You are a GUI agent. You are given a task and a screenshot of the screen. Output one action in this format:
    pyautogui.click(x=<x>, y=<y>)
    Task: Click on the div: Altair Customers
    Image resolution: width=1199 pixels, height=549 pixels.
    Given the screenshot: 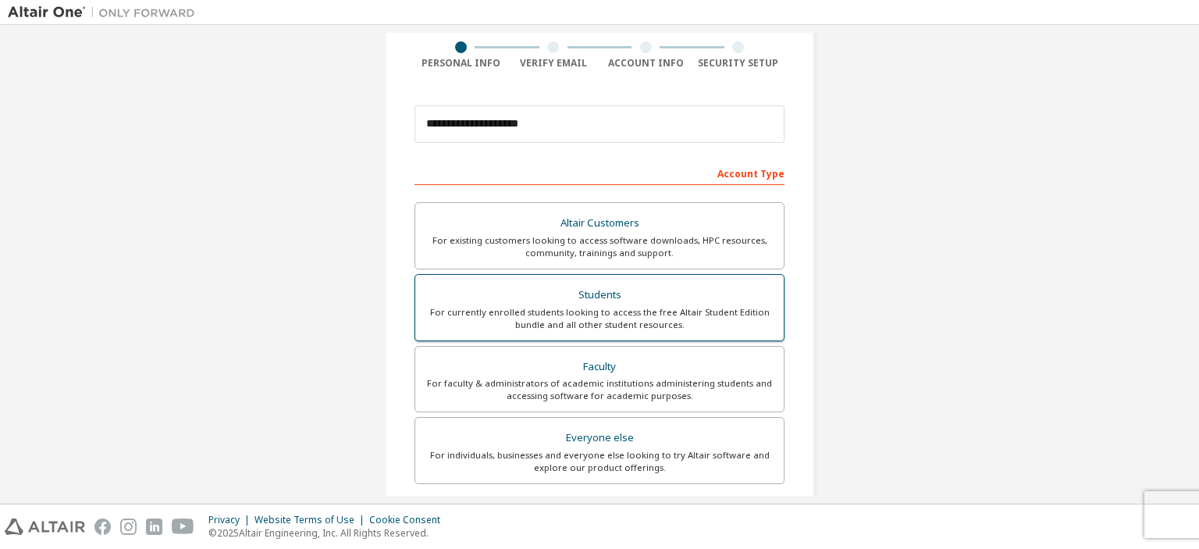 What is the action you would take?
    pyautogui.click(x=599, y=223)
    